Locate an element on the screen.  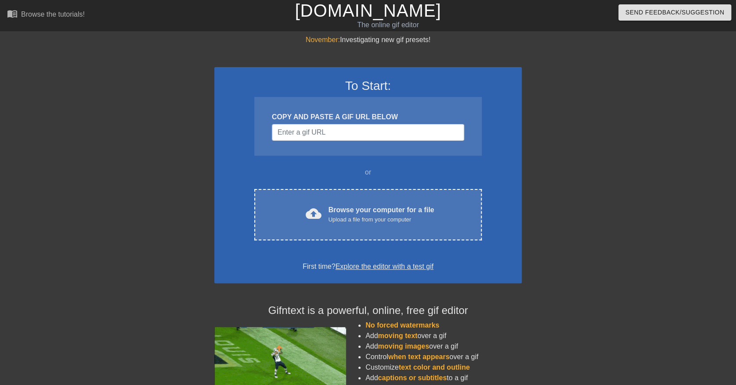
input: Username is located at coordinates (368, 133).